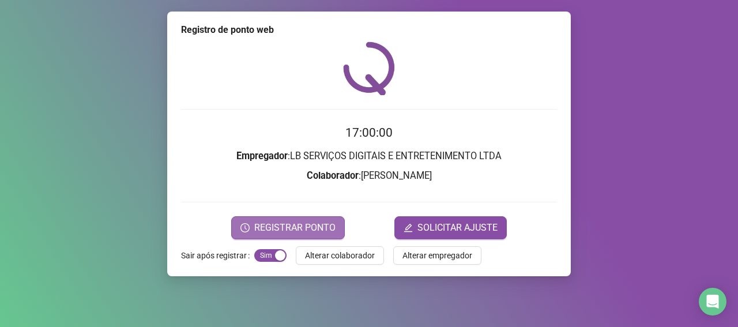  What do you see at coordinates (457, 228) in the screenshot?
I see `span: SOLICITAR AJUSTE` at bounding box center [457, 228].